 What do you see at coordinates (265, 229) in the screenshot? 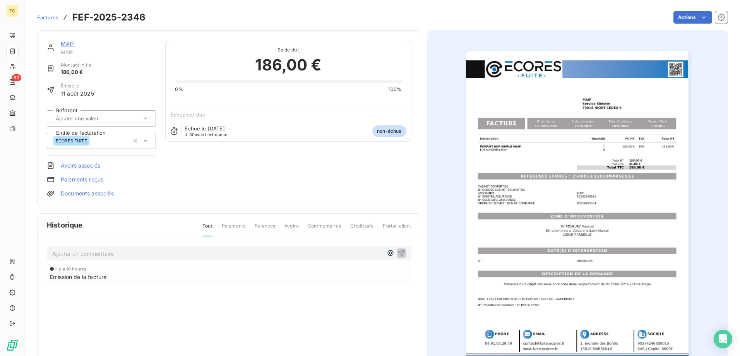
I see `span: Relances` at bounding box center [265, 229].